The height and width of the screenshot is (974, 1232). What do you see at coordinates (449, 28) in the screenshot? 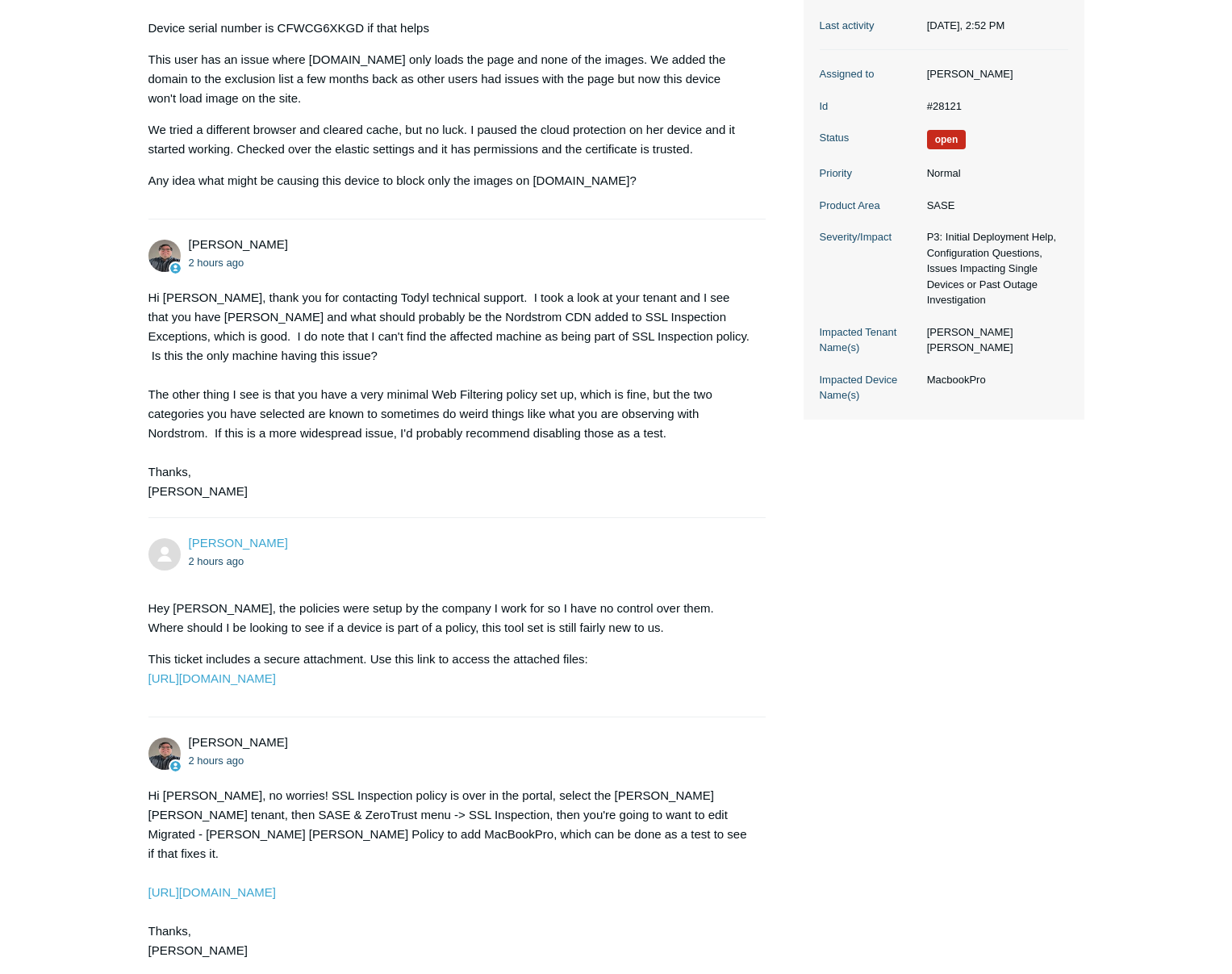
I see `p: Device serial number is CFWCG6XKGD if that helps` at bounding box center [449, 28].